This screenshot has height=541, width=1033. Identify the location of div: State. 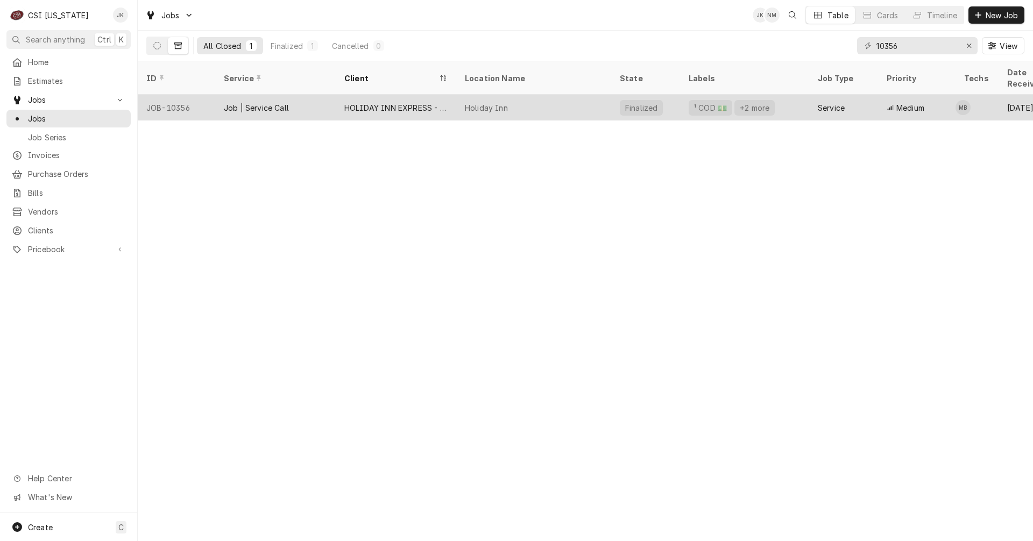
(646, 78).